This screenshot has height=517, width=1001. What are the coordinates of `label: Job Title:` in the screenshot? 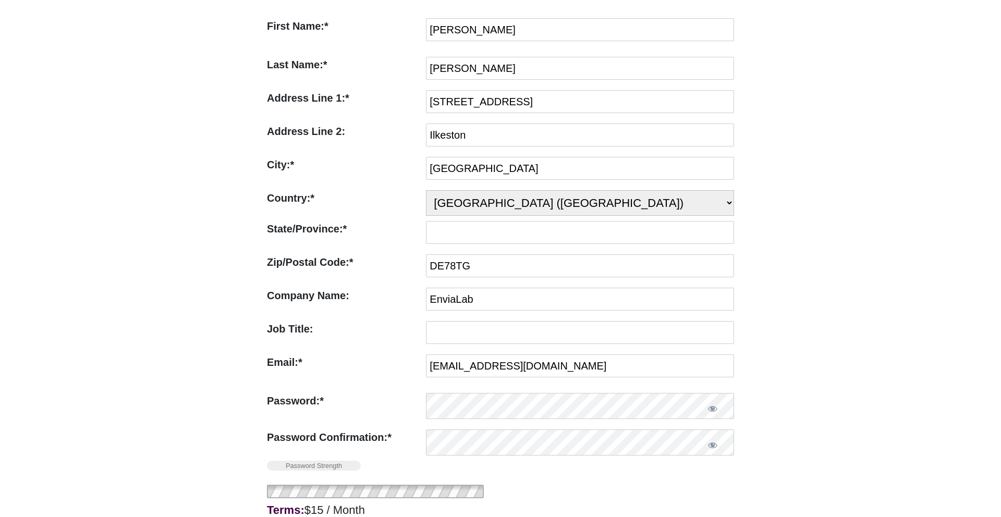 It's located at (344, 329).